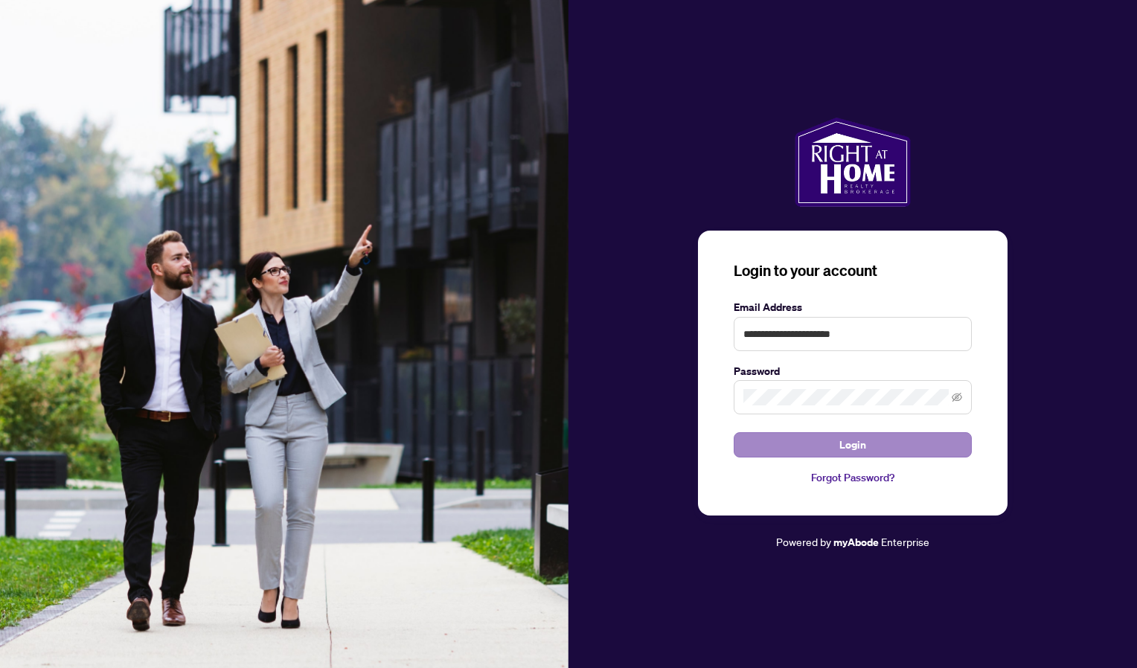 The image size is (1137, 668). What do you see at coordinates (853, 445) in the screenshot?
I see `span: Login` at bounding box center [853, 445].